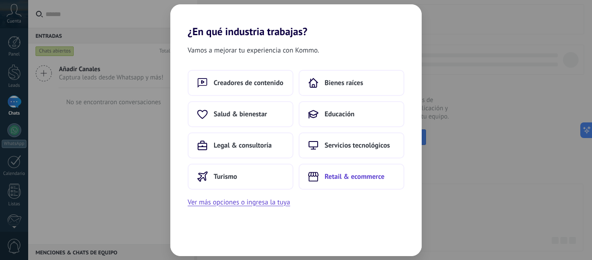 The width and height of the screenshot is (592, 260). Describe the element at coordinates (352, 83) in the screenshot. I see `button: Bienes raíces` at that location.